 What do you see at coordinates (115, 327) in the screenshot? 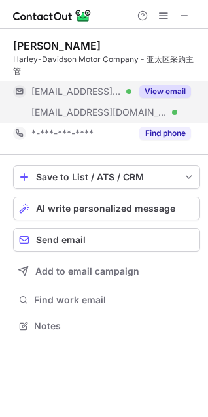
I see `span: Notes` at bounding box center [115, 327].